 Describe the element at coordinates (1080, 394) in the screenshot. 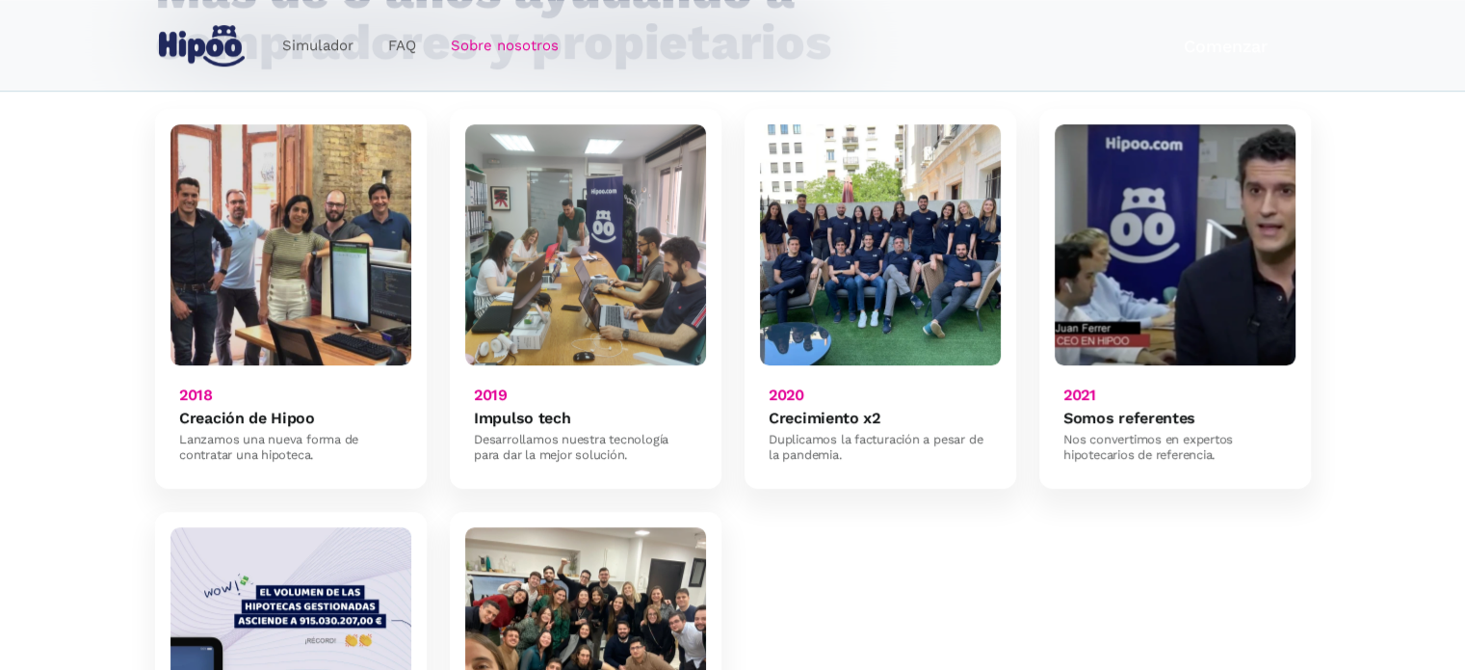

I see `h6: 2021` at that location.